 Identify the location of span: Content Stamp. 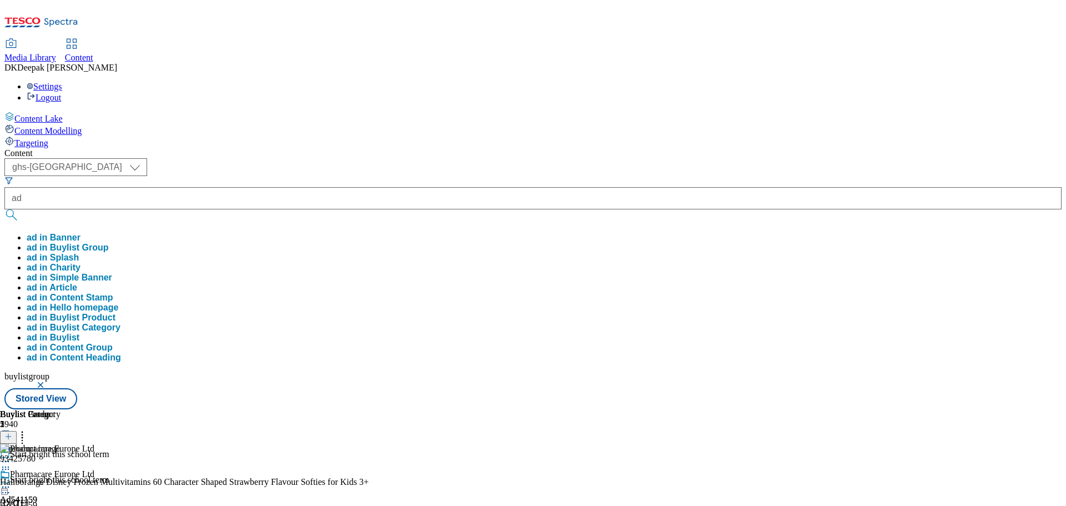
(82, 297).